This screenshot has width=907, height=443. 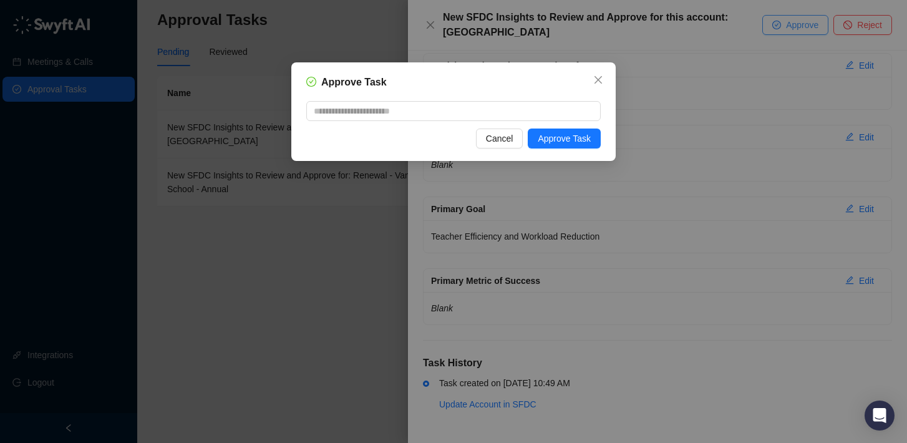 What do you see at coordinates (598, 80) in the screenshot?
I see `button: Close` at bounding box center [598, 80].